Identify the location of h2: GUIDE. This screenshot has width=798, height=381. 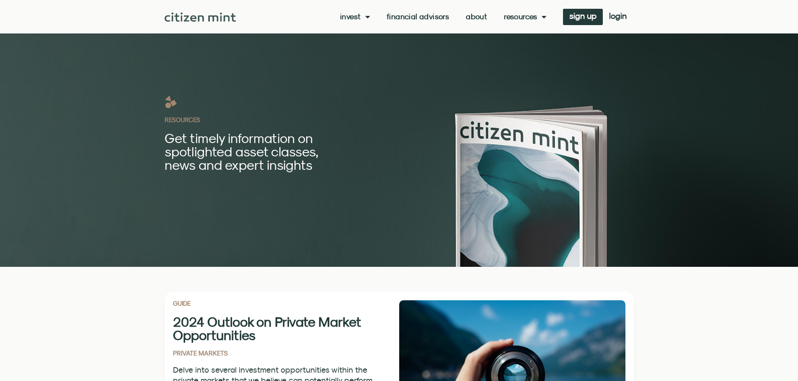
(286, 304).